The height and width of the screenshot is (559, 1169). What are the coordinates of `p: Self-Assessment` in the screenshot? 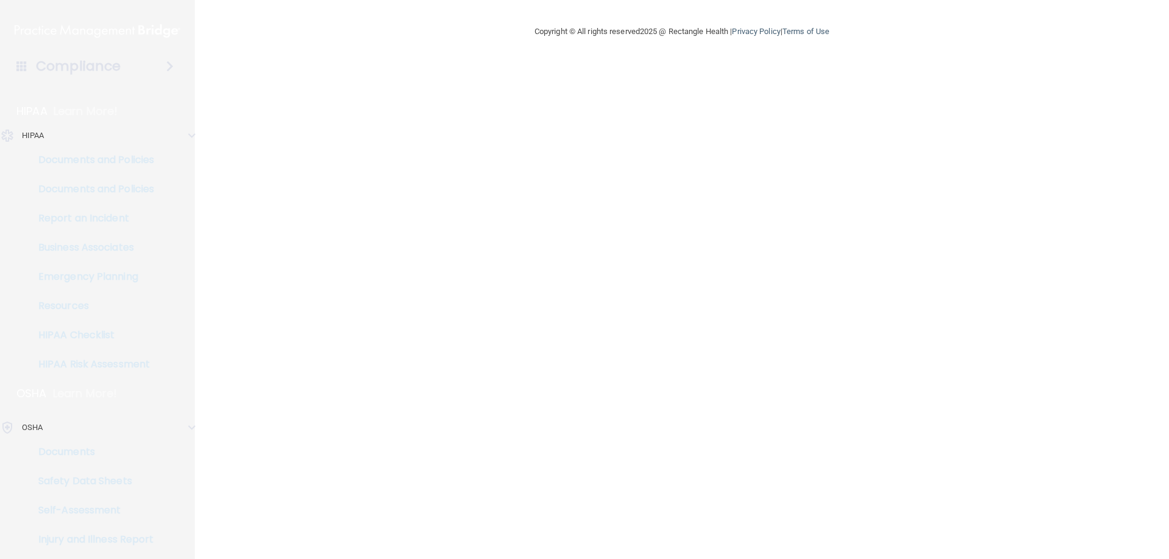 It's located at (91, 511).